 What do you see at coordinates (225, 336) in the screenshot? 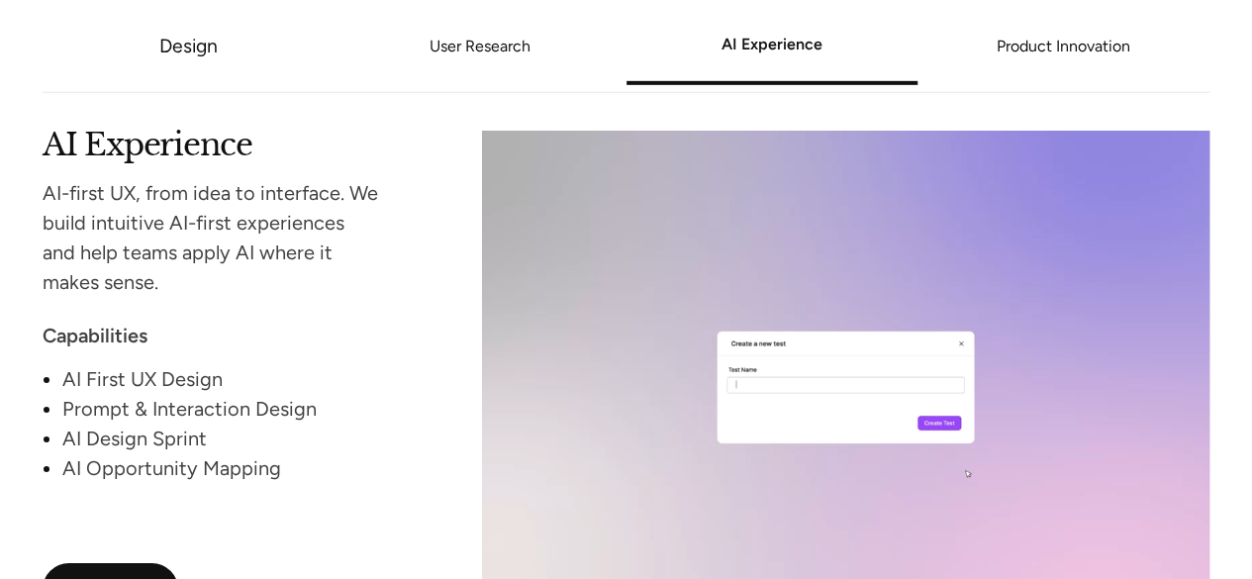
I see `div: Capabilities` at bounding box center [225, 336].